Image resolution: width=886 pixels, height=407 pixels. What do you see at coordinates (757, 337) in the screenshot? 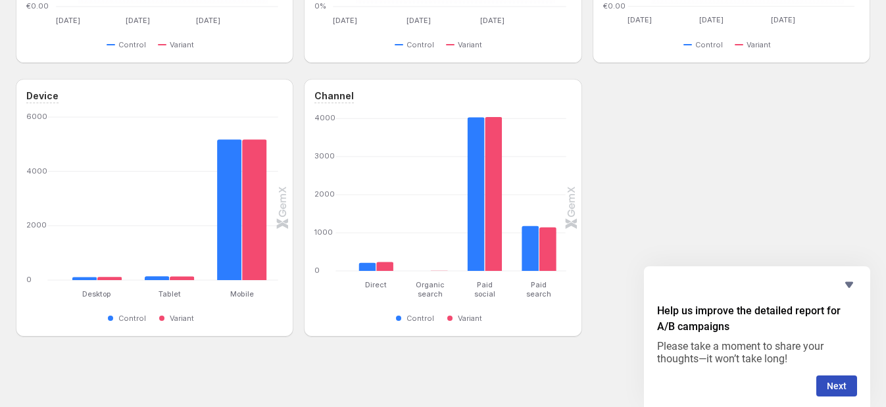
I see `div: Help us improve the detailed report for A/B campaigns` at bounding box center [757, 337].